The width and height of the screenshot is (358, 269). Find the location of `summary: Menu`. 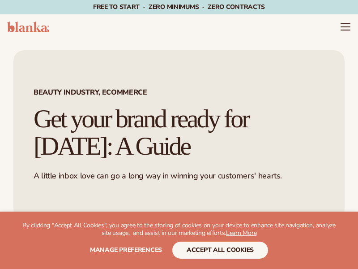

summary: Menu is located at coordinates (346, 27).